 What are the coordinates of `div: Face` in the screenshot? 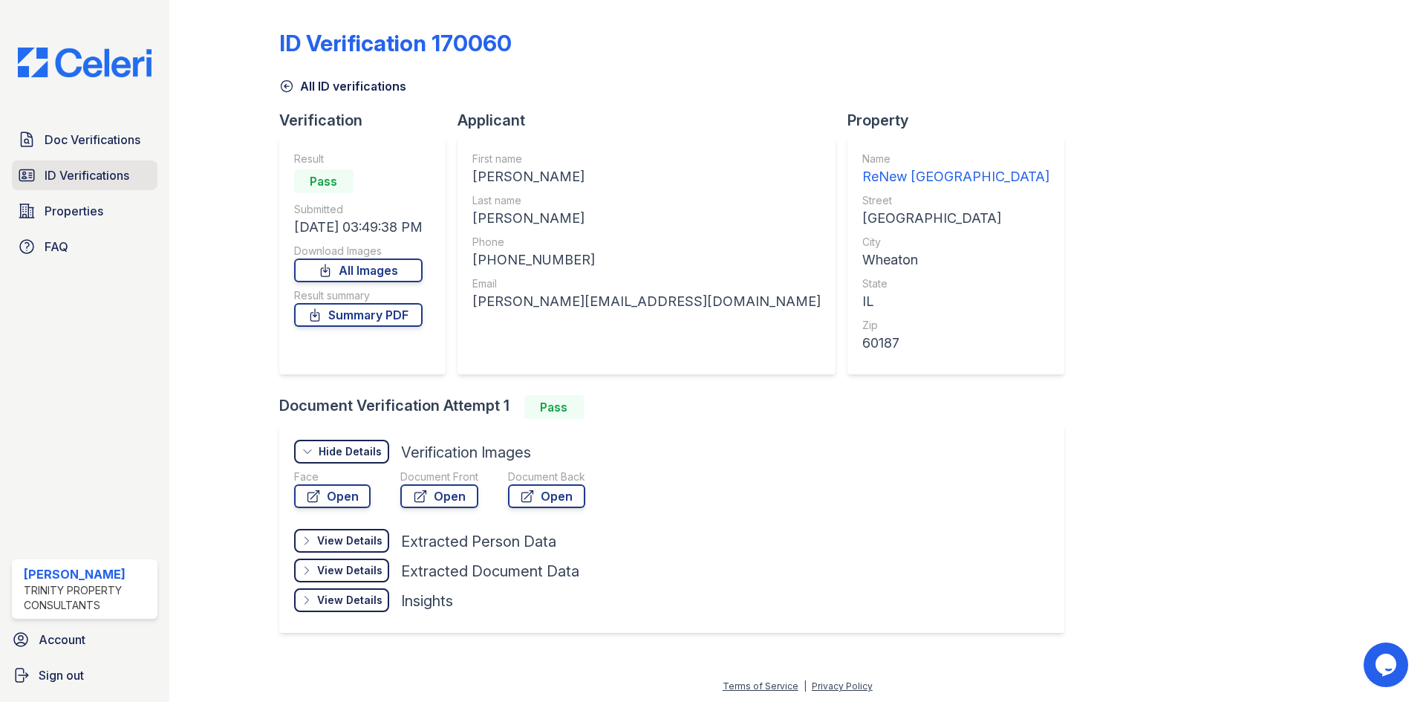 It's located at (332, 477).